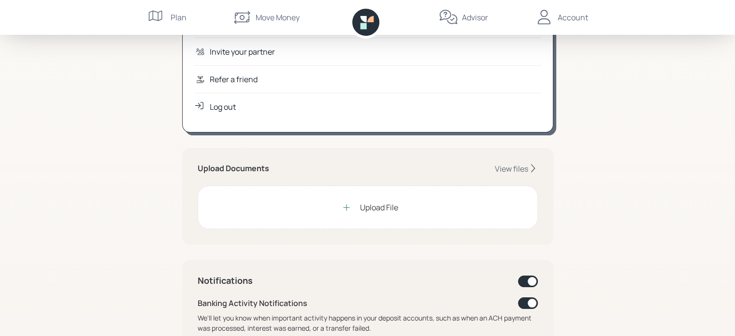 The height and width of the screenshot is (336, 735). Describe the element at coordinates (573, 17) in the screenshot. I see `div: Account` at that location.